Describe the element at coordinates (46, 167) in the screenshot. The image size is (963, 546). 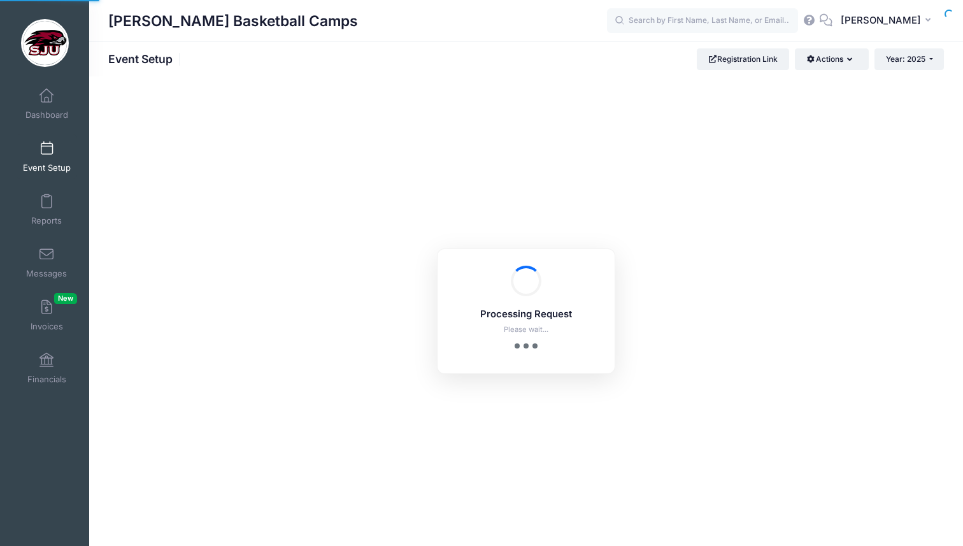
I see `span: Event Setup` at that location.